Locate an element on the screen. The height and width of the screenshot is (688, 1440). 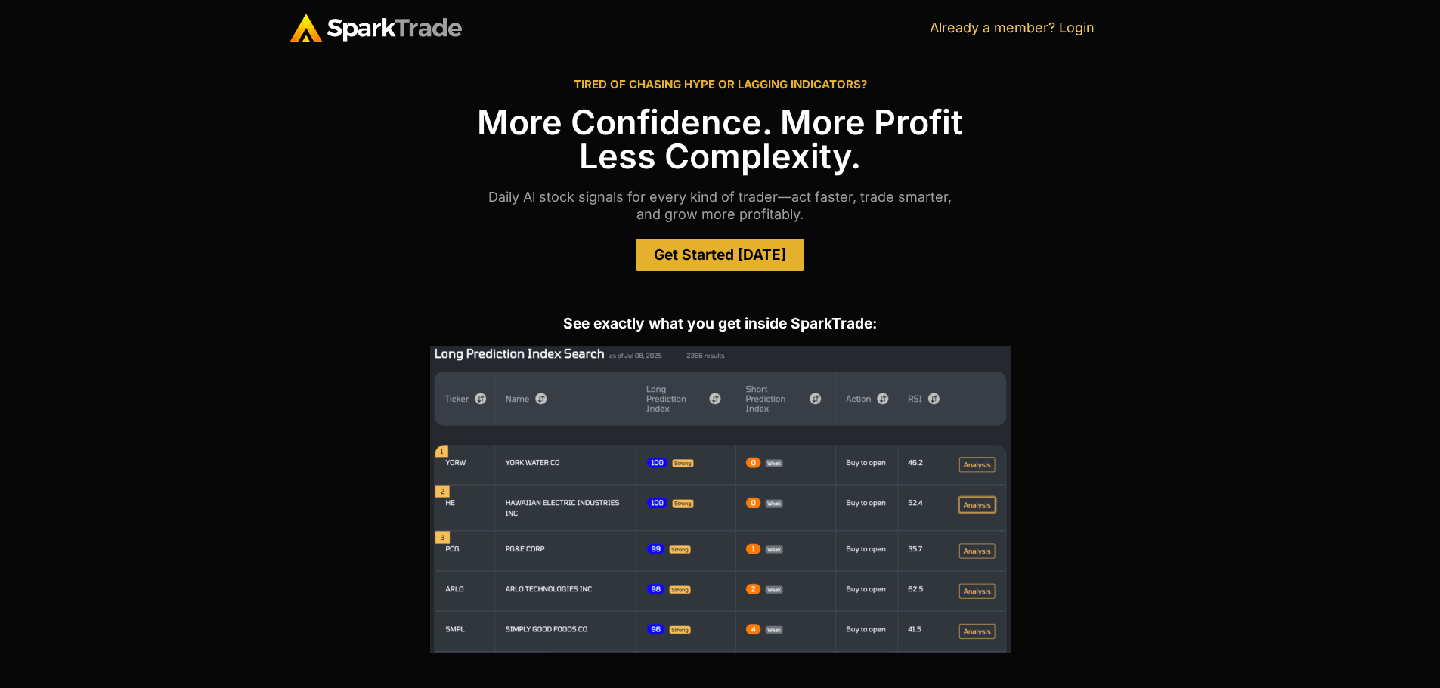
h2: TIRED OF CHASING HYPE OR LAGGING INDICATORS? is located at coordinates (720, 84).